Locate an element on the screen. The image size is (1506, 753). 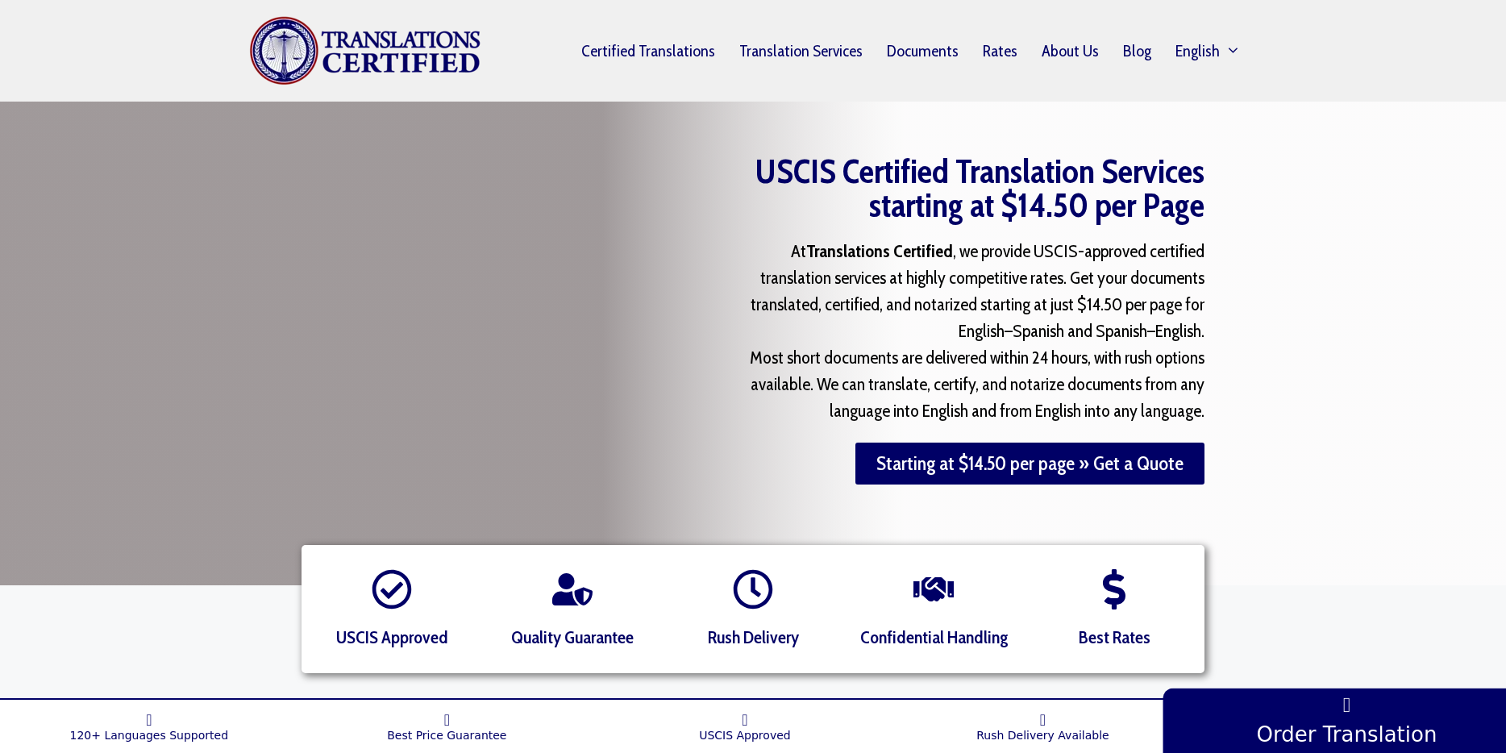
span: Quality Guarantee is located at coordinates (572, 637).